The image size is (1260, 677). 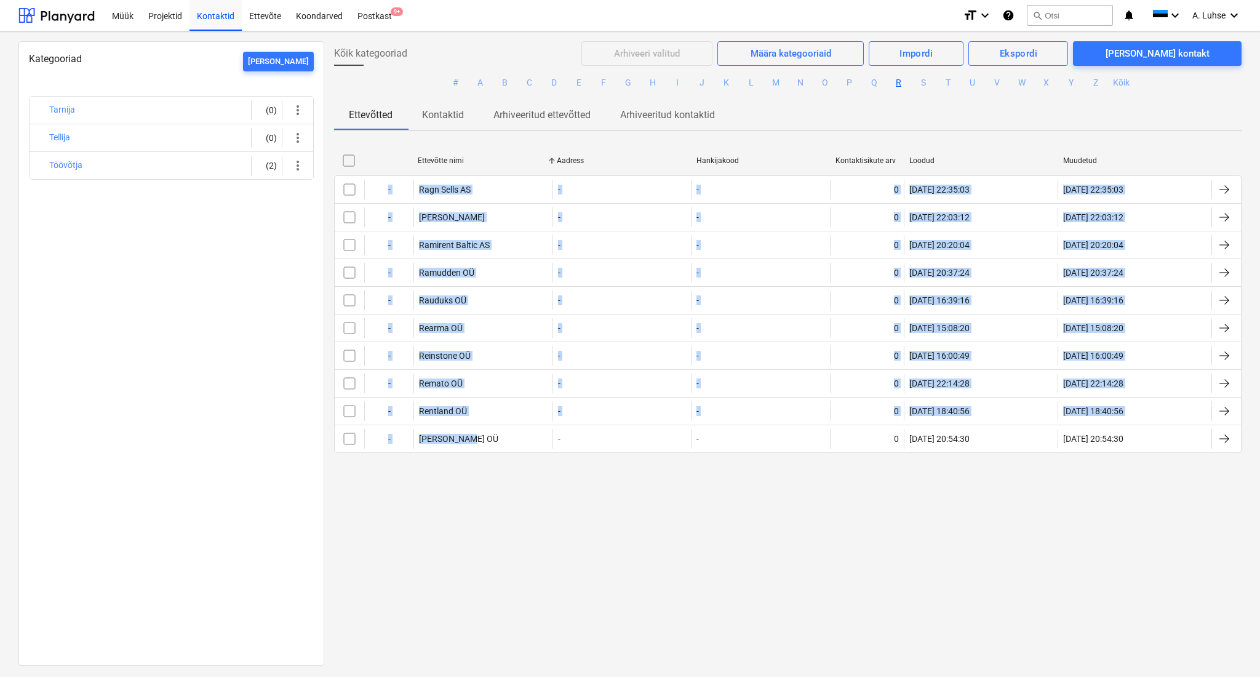 What do you see at coordinates (981, 161) in the screenshot?
I see `div: Loodud` at bounding box center [981, 161].